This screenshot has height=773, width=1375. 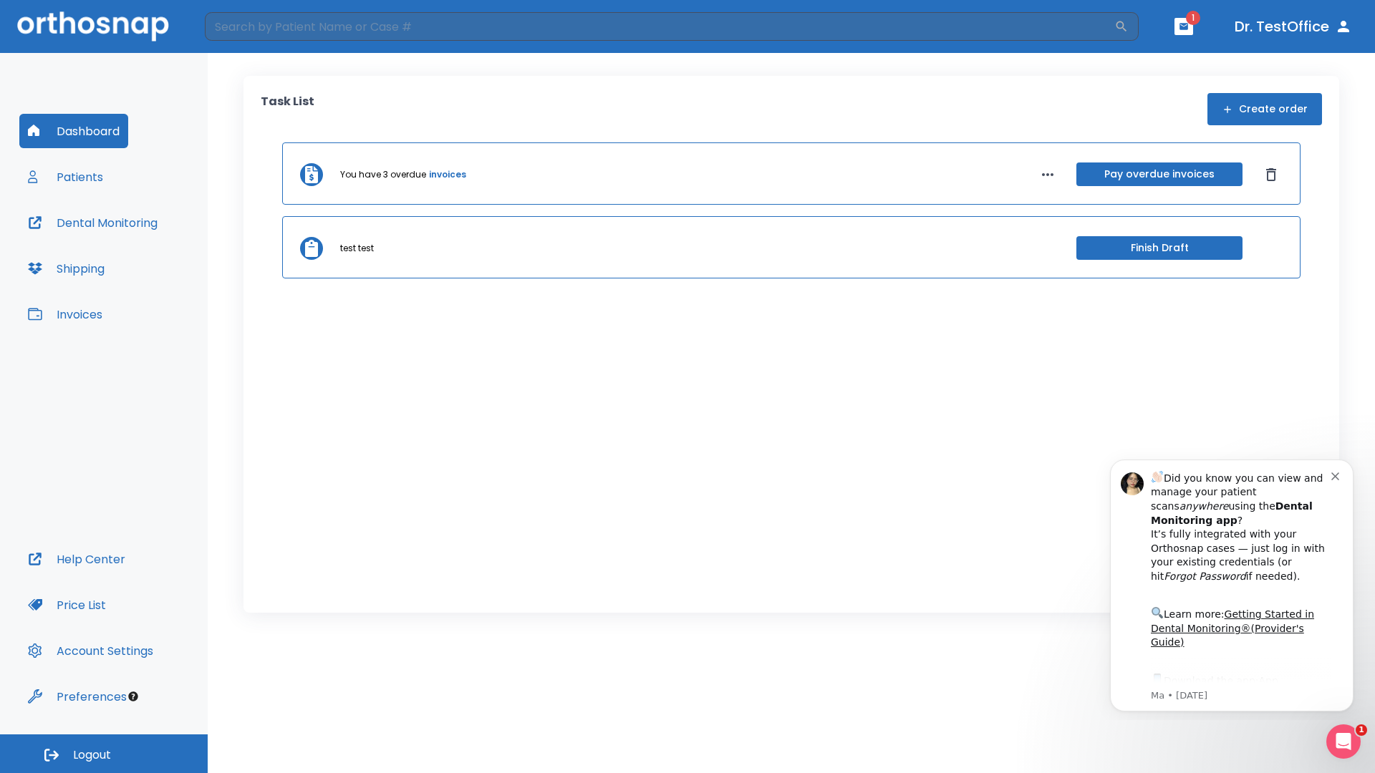 What do you see at coordinates (1265, 109) in the screenshot?
I see `button: Create order` at bounding box center [1265, 109].